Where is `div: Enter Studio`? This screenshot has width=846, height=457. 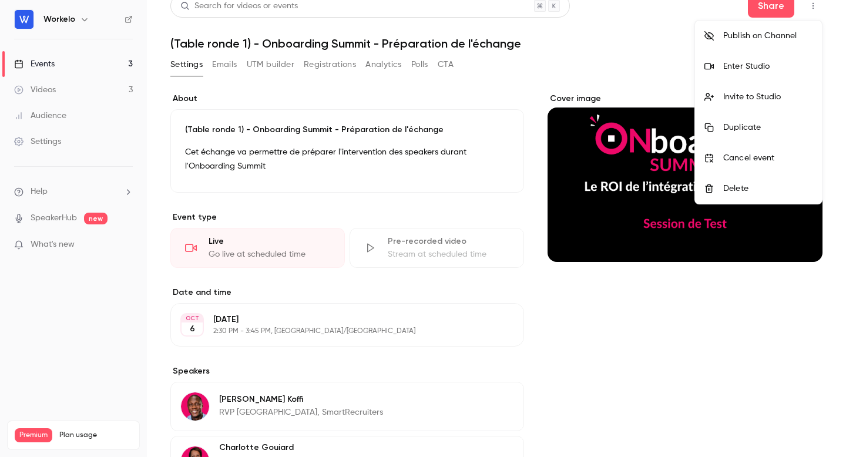 div: Enter Studio is located at coordinates (768, 66).